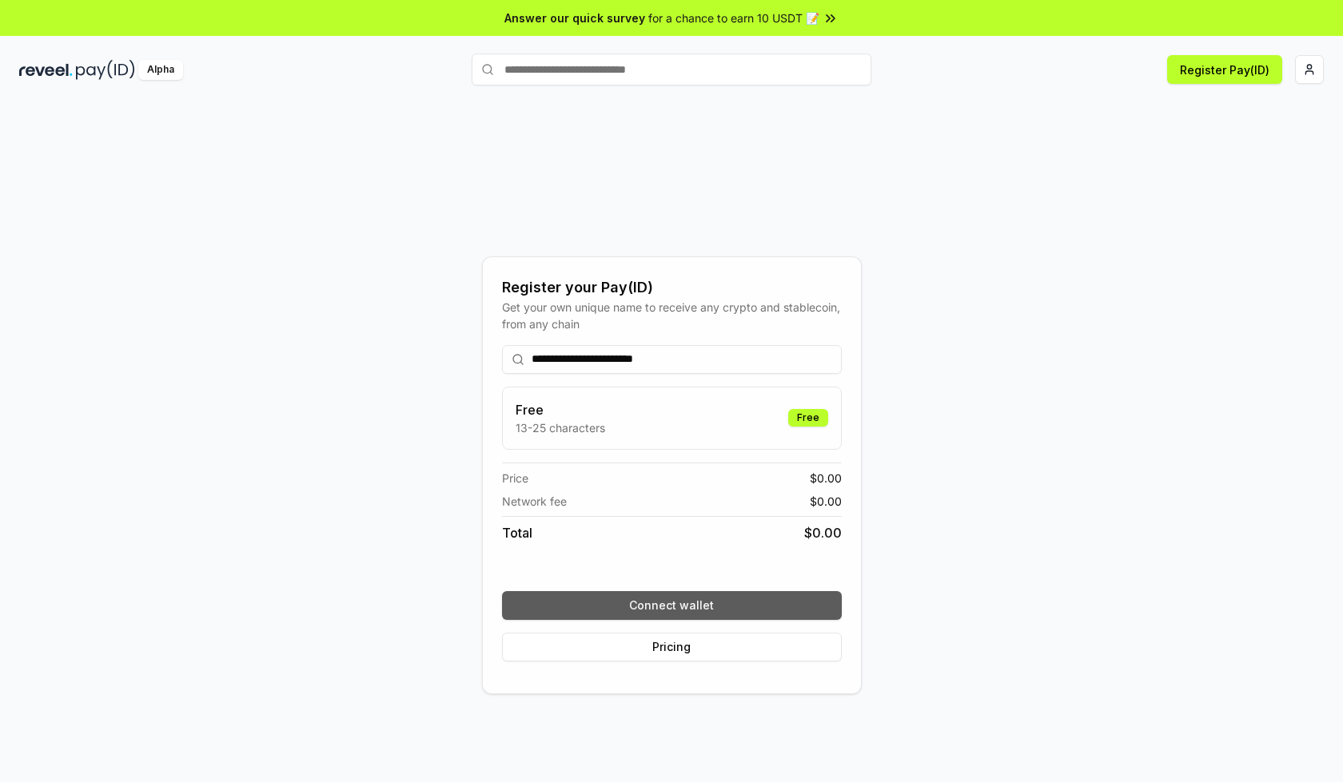 This screenshot has width=1343, height=782. What do you see at coordinates (515, 478) in the screenshot?
I see `span: Price` at bounding box center [515, 478].